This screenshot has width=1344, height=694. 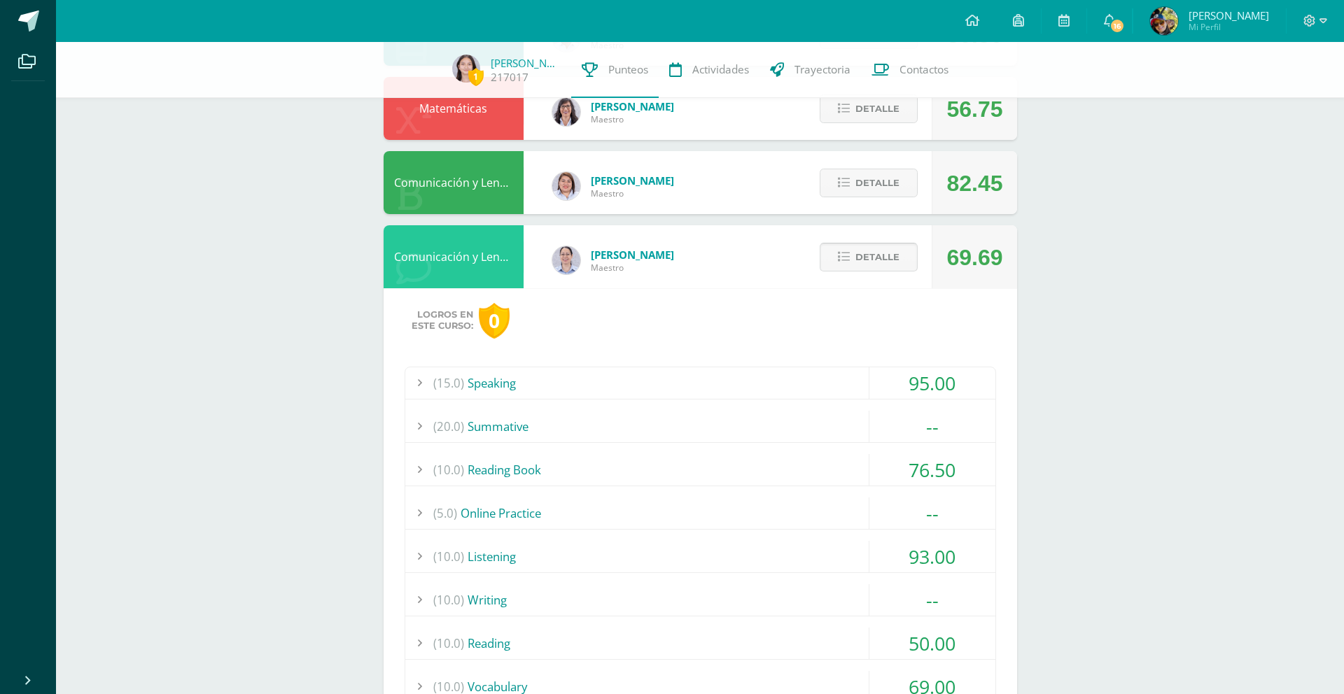 What do you see at coordinates (932, 643) in the screenshot?
I see `div: 50.00` at bounding box center [932, 643].